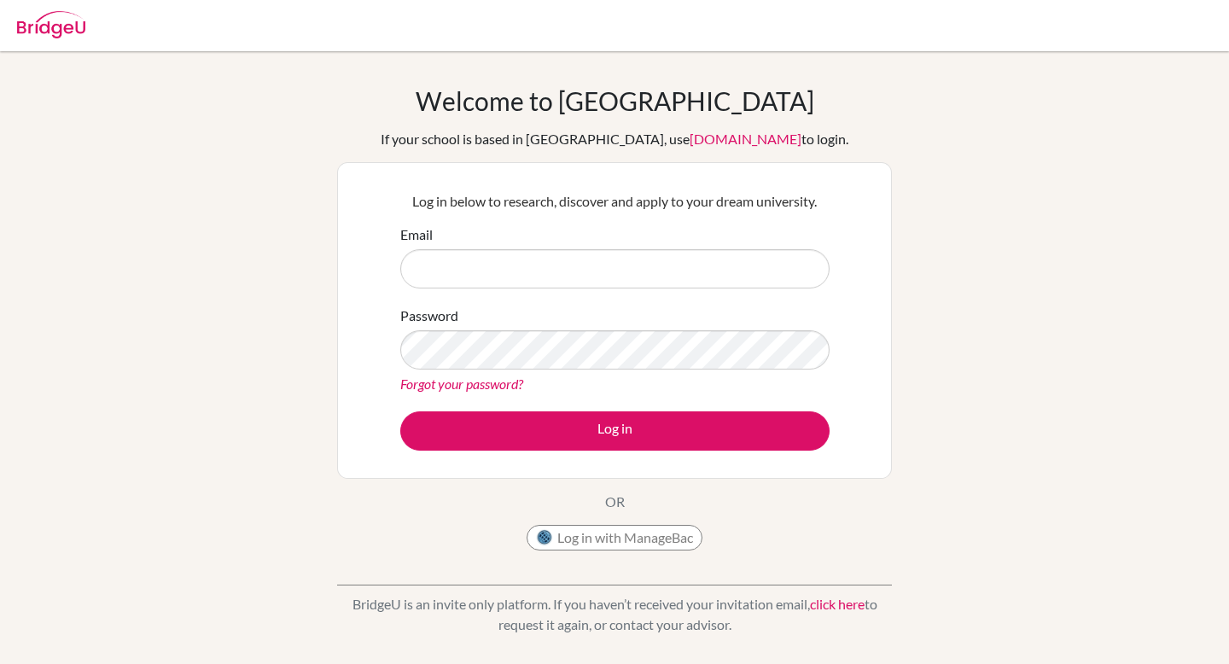 This screenshot has height=664, width=1229. I want to click on p: Log in below to research, discover and apply to your dream university., so click(615, 201).